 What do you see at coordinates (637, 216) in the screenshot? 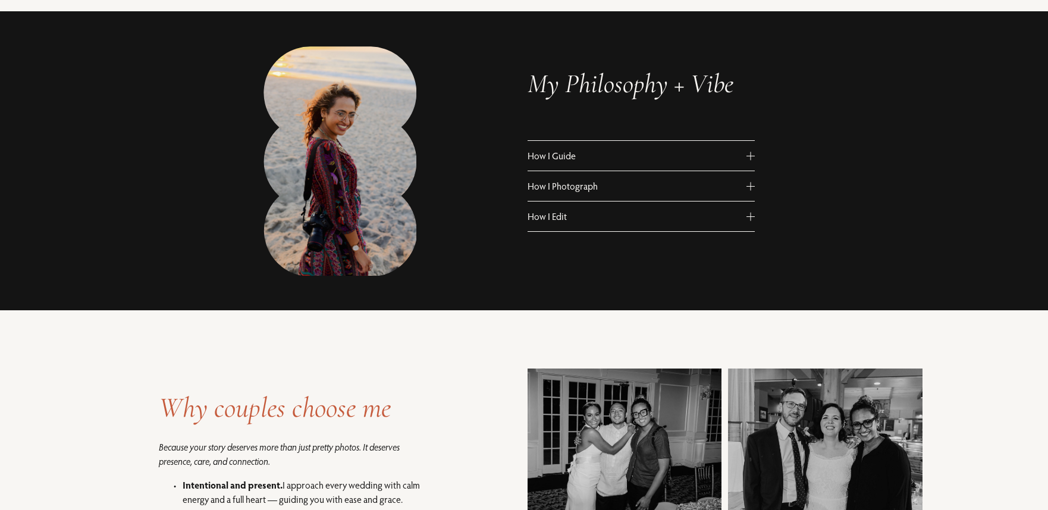
I see `span: How I Edit` at bounding box center [637, 216].